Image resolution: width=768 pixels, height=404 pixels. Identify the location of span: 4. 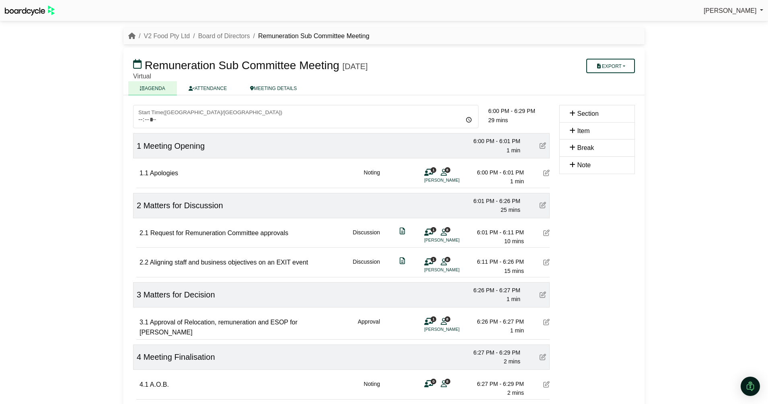
(139, 357).